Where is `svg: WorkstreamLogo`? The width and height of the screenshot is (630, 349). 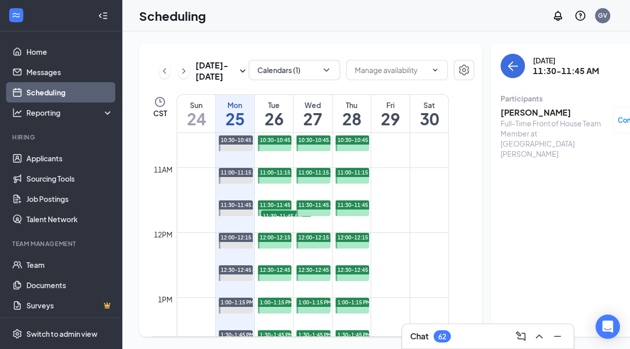 svg: WorkstreamLogo is located at coordinates (16, 15).